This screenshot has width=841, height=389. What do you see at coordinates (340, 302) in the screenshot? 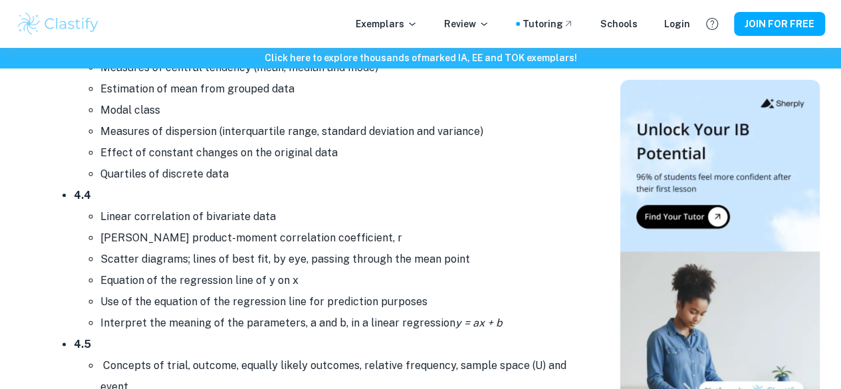
I see `li: Use of the equation of the regression line for prediction purposes` at bounding box center [340, 302].